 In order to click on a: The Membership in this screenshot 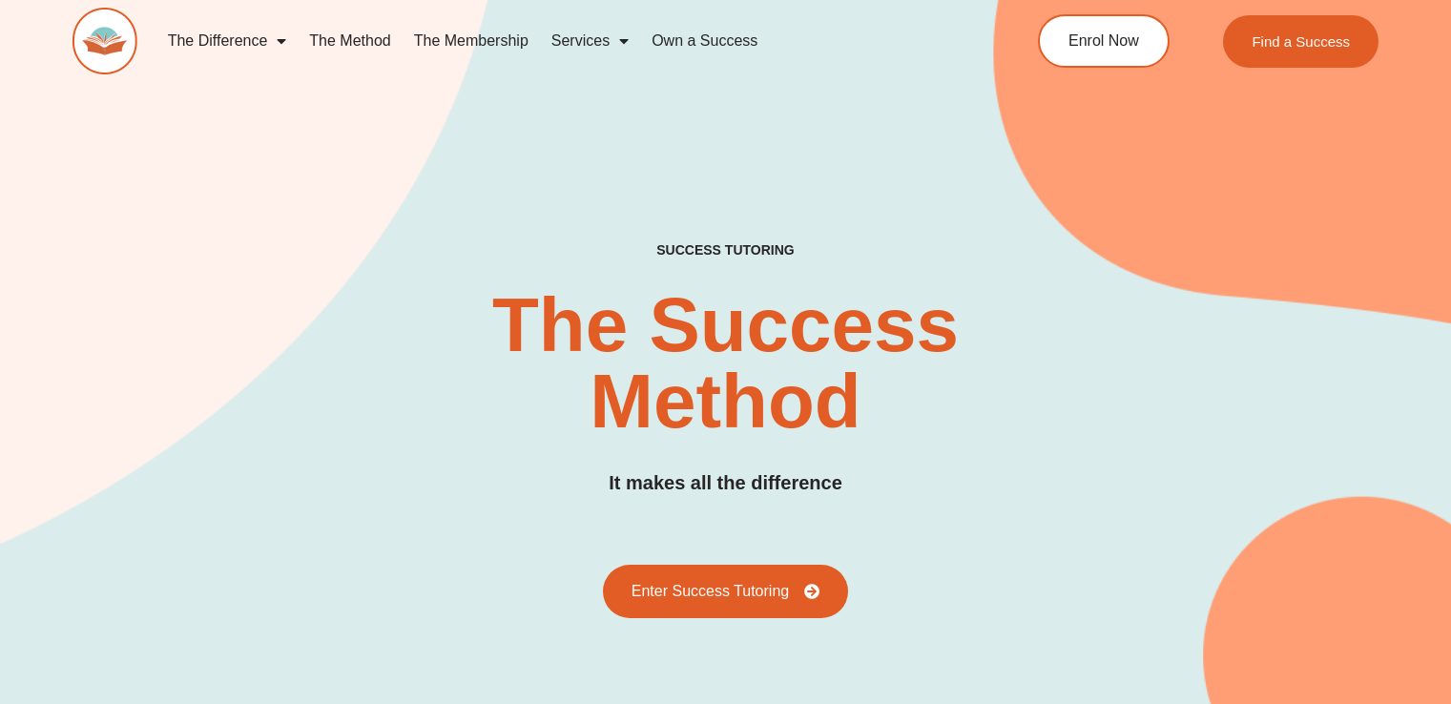, I will do `click(471, 41)`.